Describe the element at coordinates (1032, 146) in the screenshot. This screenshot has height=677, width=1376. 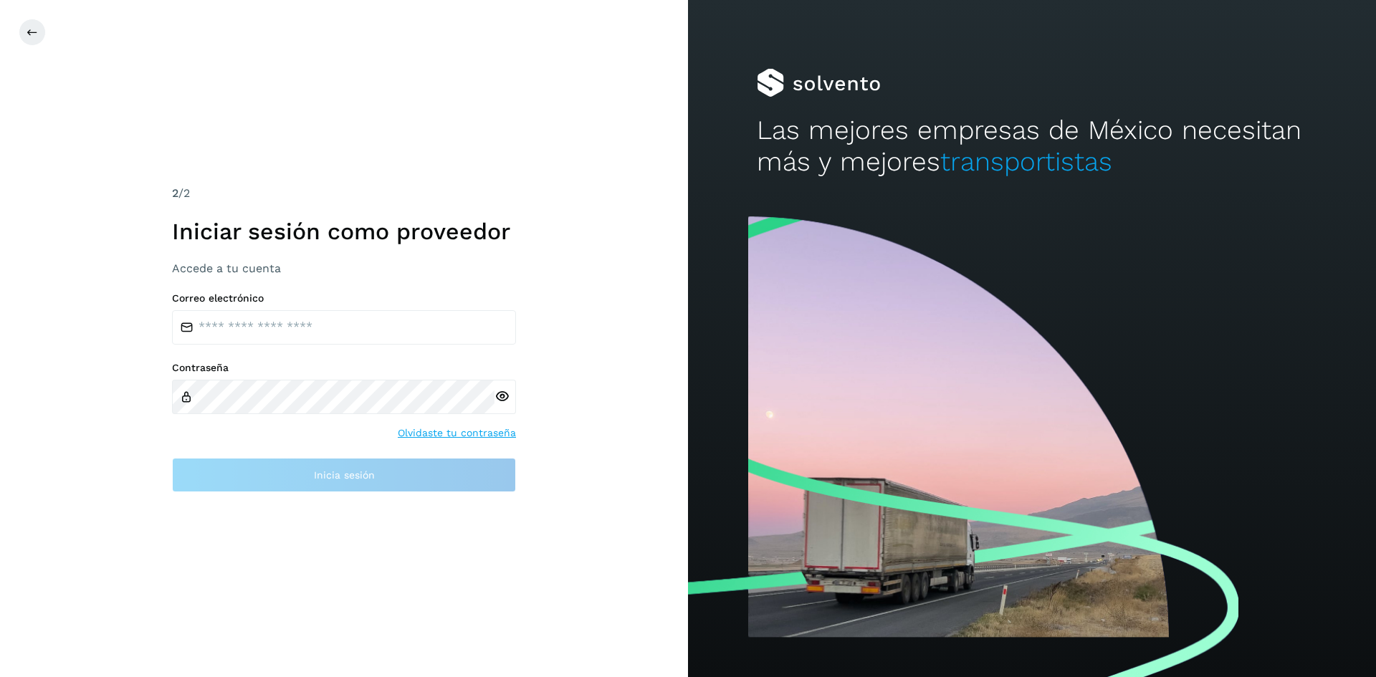
I see `h2: Las mejores empresas de México necesitan más y mejores` at that location.